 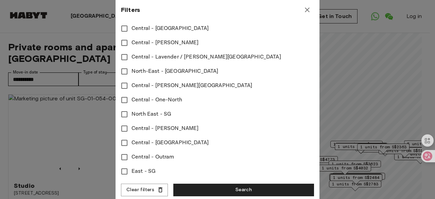 I want to click on span: Central - One-North, so click(x=157, y=100).